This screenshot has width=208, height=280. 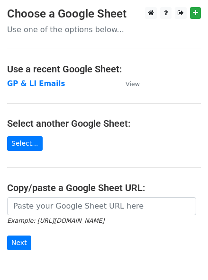 What do you see at coordinates (104, 188) in the screenshot?
I see `h4: Copy/paste a Google Sheet URL:` at bounding box center [104, 188].